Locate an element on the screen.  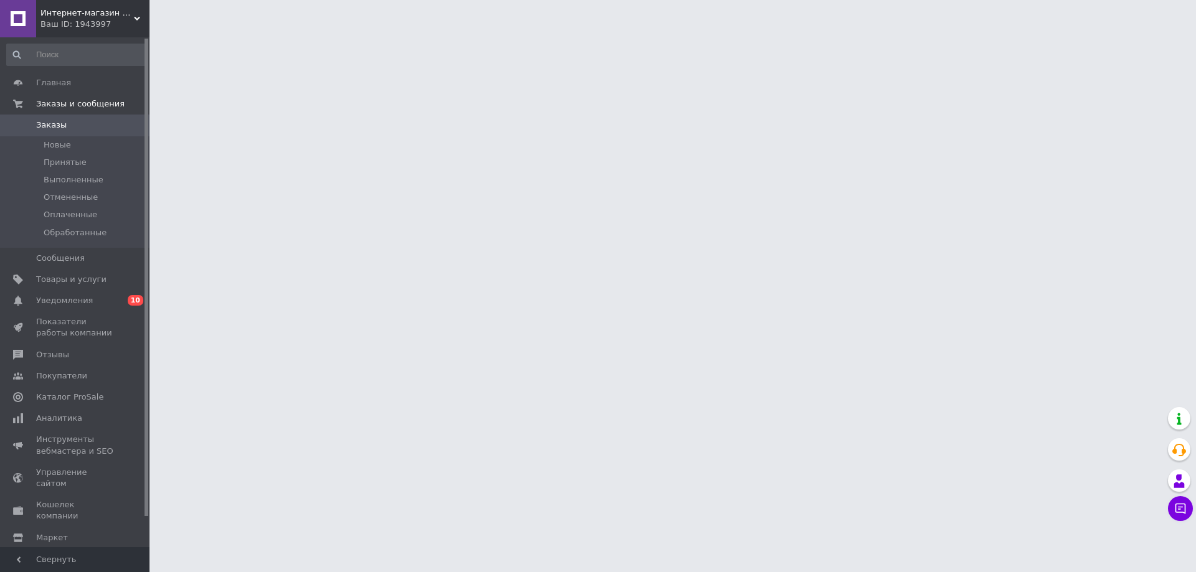
span: Обработанные is located at coordinates (75, 233).